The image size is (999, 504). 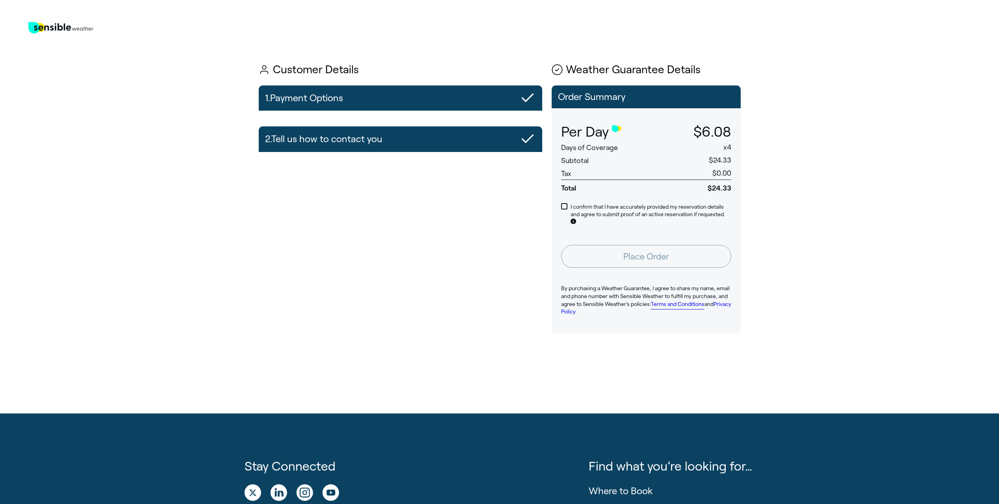 I want to click on h2: 2. Tell us how to contact you, so click(x=324, y=139).